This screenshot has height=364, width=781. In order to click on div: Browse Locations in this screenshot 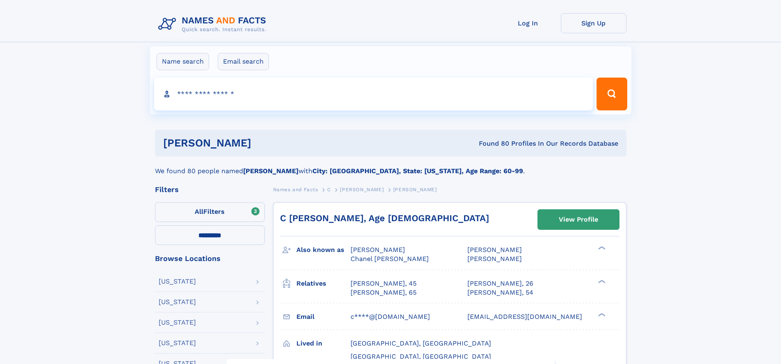, I will do `click(210, 258)`.